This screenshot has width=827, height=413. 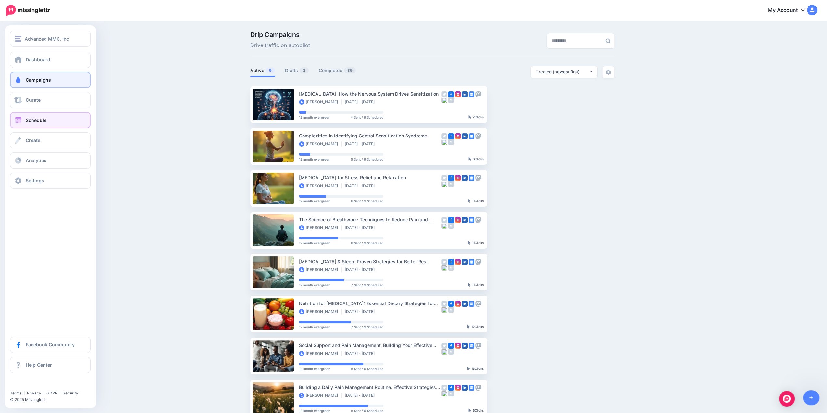 I want to click on b: 2, so click(x=474, y=117).